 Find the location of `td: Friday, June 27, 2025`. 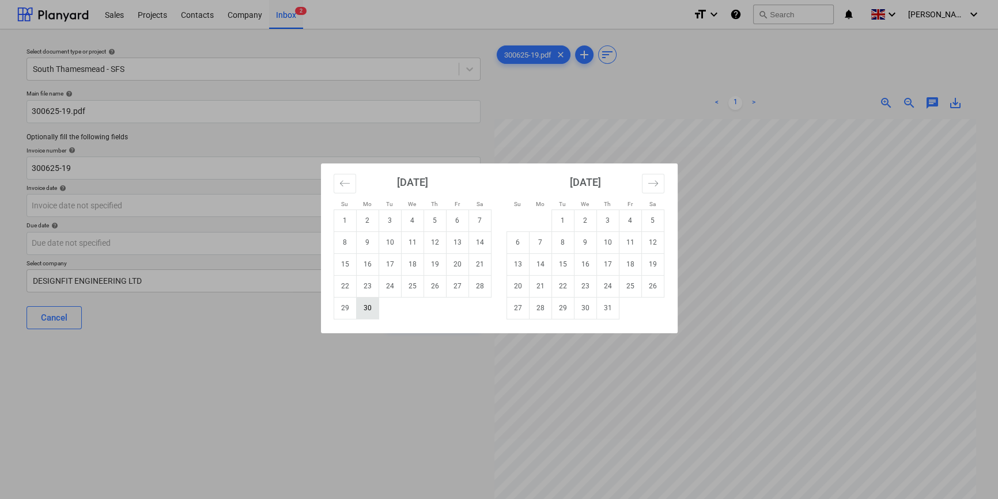

td: Friday, June 27, 2025 is located at coordinates (457, 286).